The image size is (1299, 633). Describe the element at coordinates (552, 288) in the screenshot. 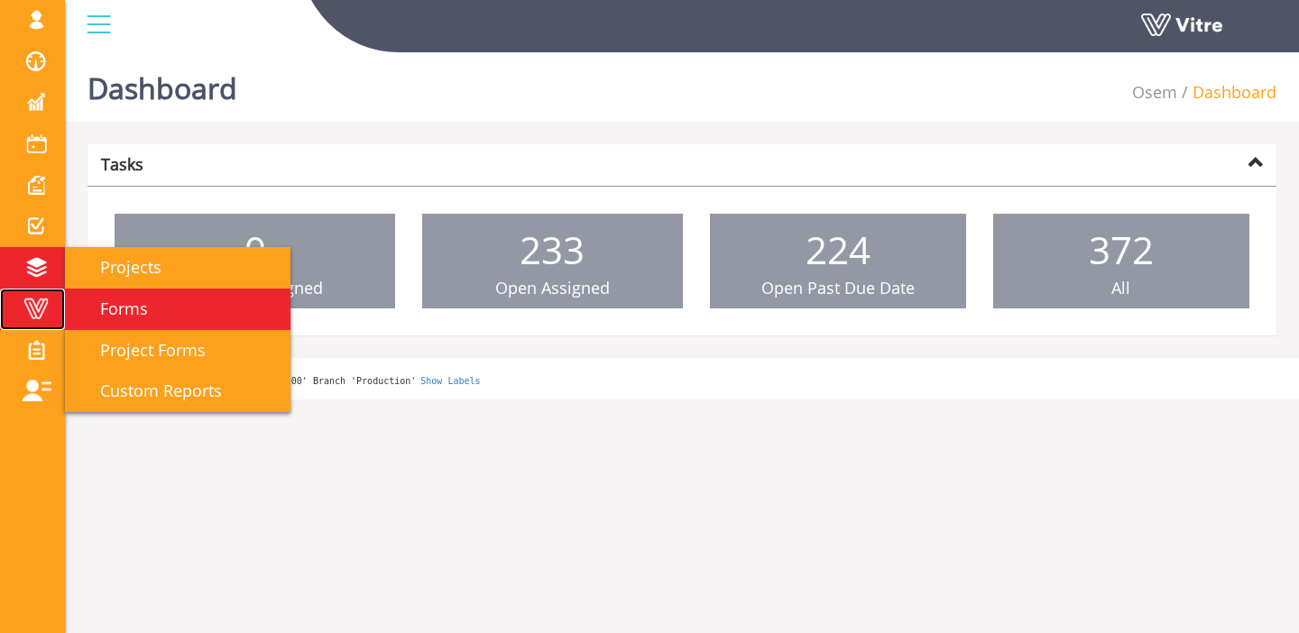

I see `span: Open Assigned` at that location.